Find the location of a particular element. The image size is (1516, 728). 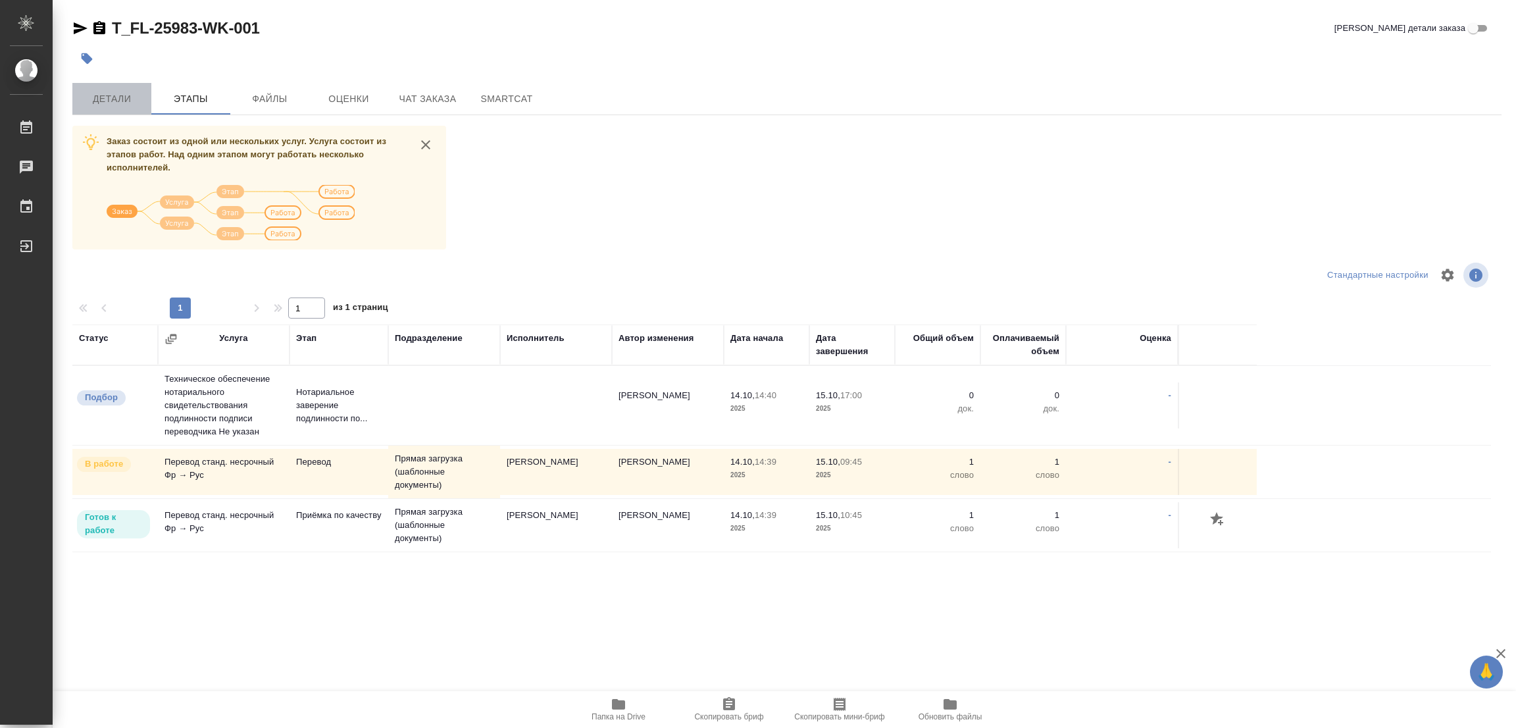

button: Скопировать ссылку для ЯМессенджера is located at coordinates (80, 28).